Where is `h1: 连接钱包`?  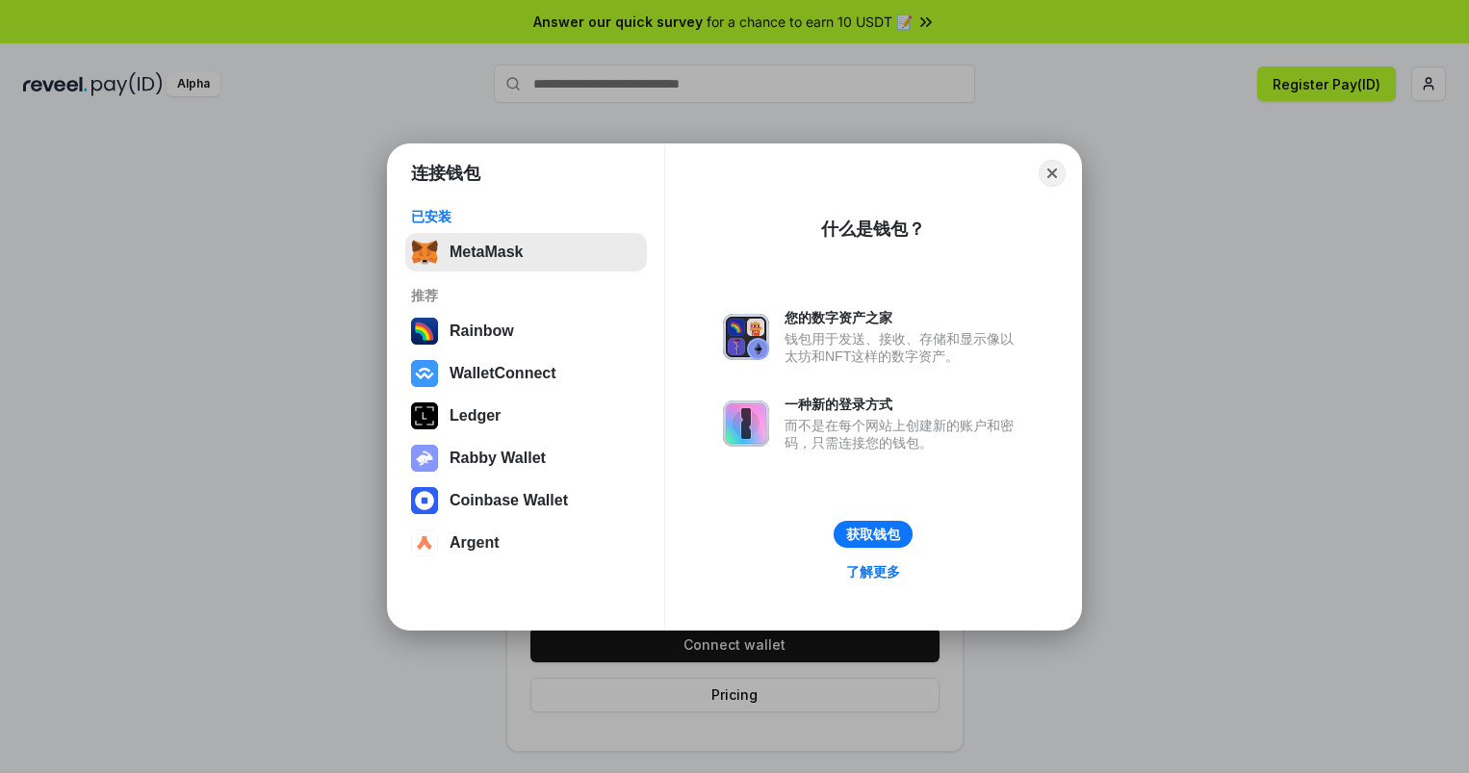
h1: 连接钱包 is located at coordinates (446, 173).